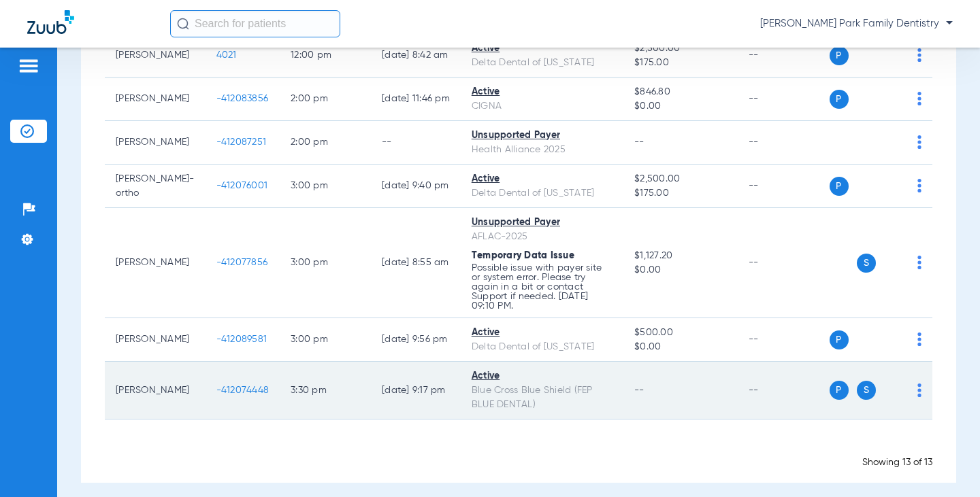 This screenshot has width=980, height=497. What do you see at coordinates (325, 391) in the screenshot?
I see `td: 3:30 PM` at bounding box center [325, 391].